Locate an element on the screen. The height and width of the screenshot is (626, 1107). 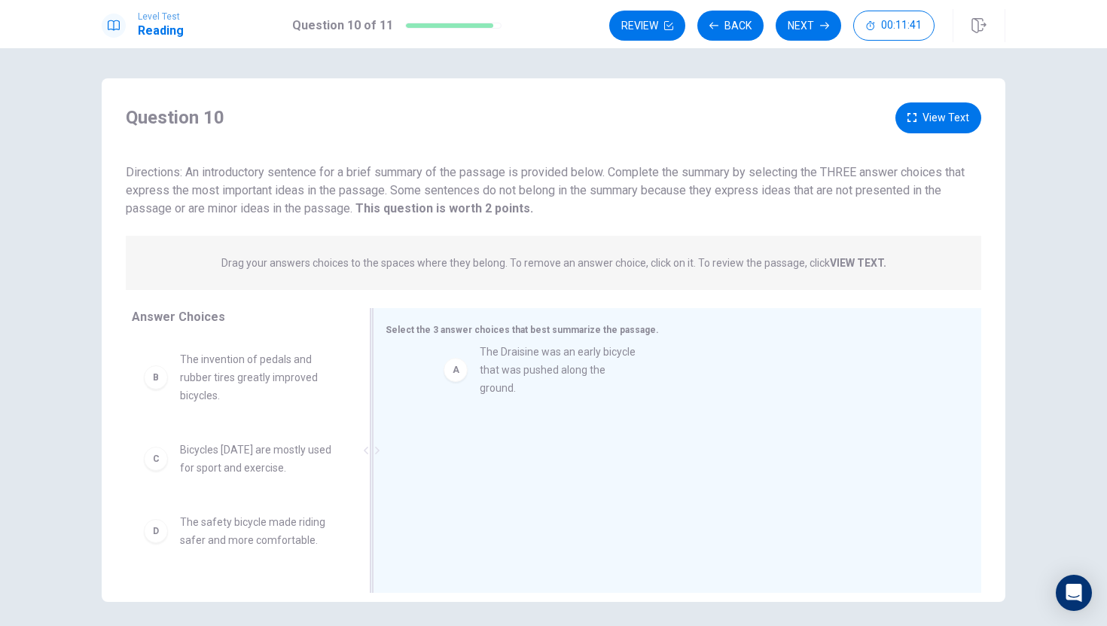
span: Level Test is located at coordinates (160, 17).